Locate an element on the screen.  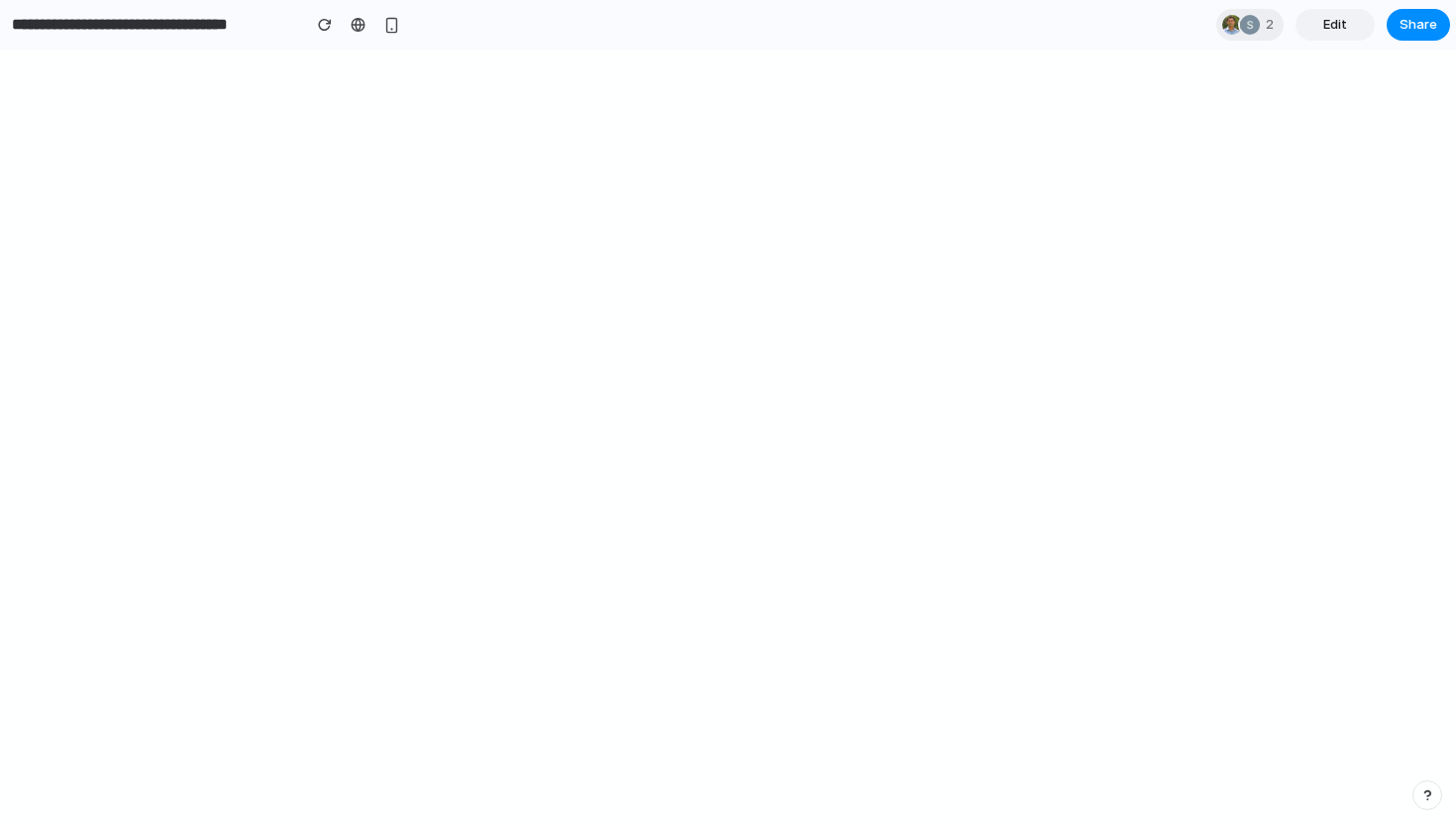
button: Share is located at coordinates (1418, 25).